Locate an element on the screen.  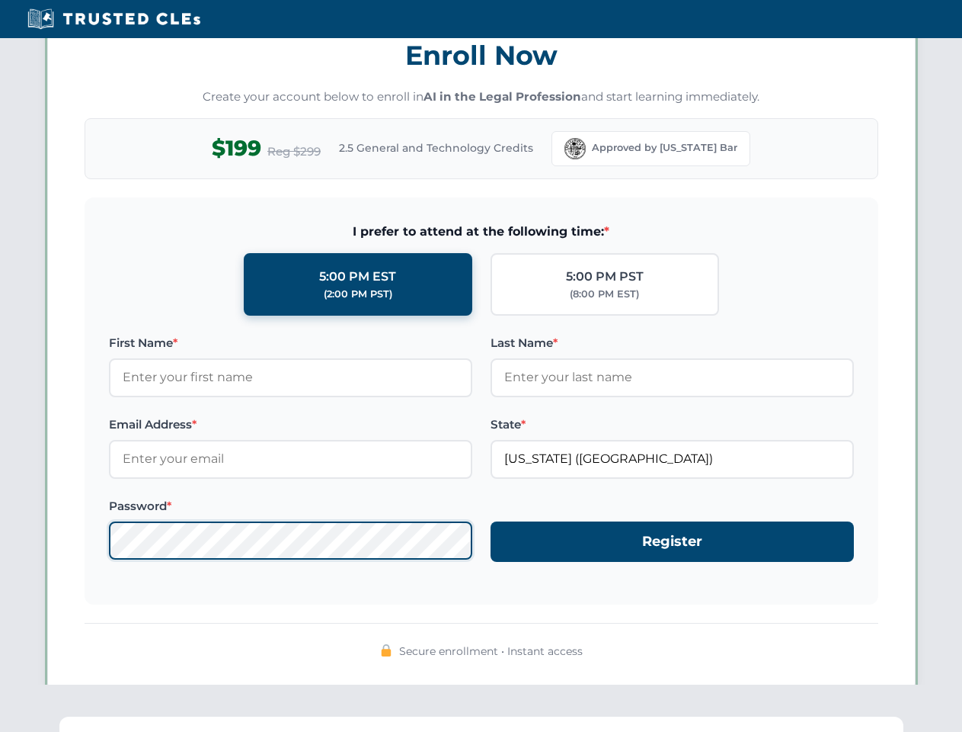
input: Florida (FL) is located at coordinates (672, 459).